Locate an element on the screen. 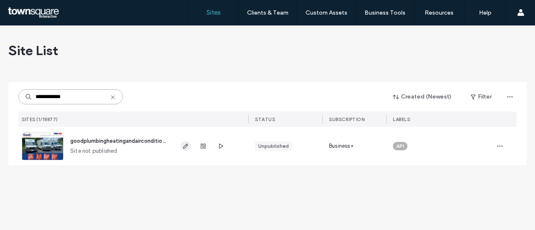 The image size is (535, 230). label: Sites is located at coordinates (213, 13).